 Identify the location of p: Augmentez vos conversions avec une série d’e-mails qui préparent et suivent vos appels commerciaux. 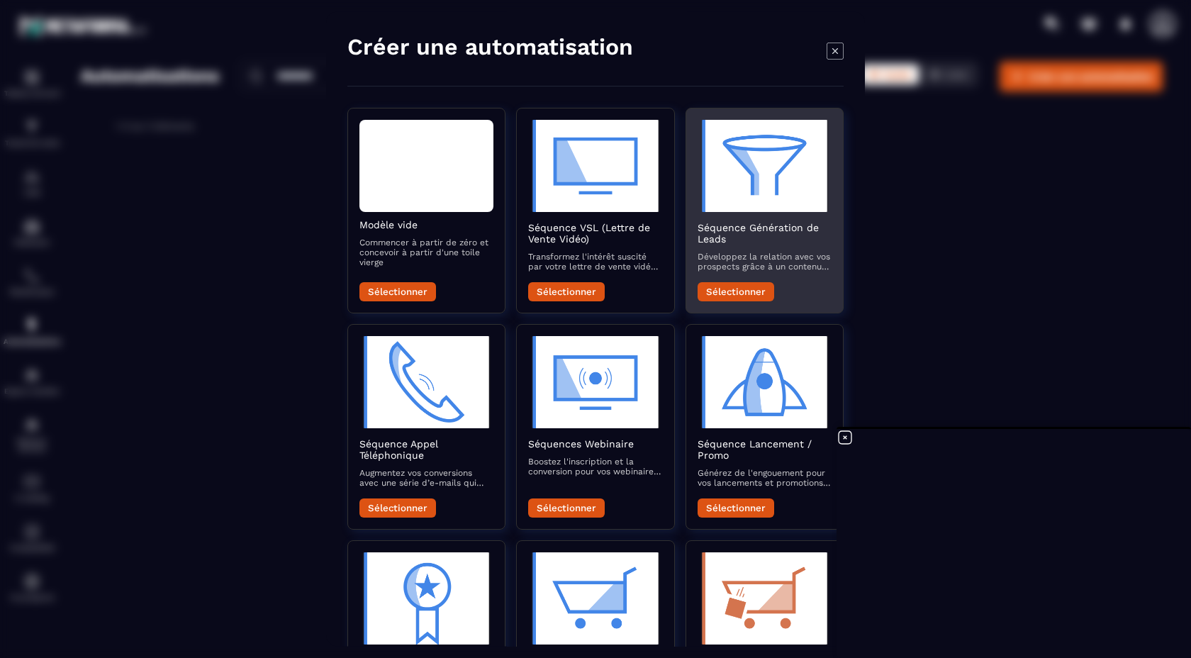
(426, 478).